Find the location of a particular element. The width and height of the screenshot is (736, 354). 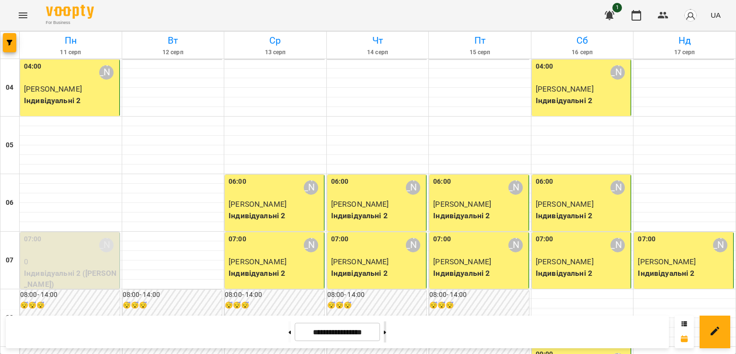

h6: 11 серп is located at coordinates (70, 52).